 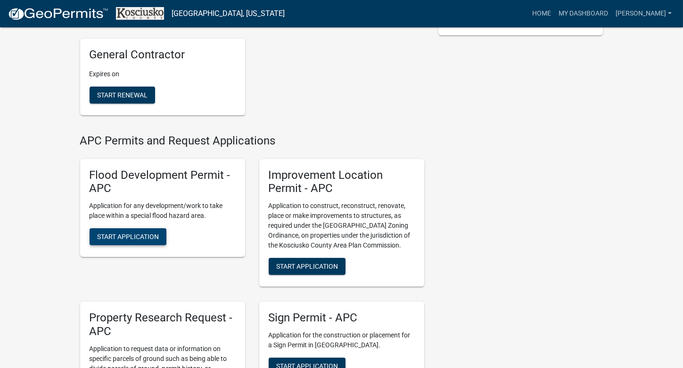 I want to click on button: Start Renewal, so click(x=122, y=95).